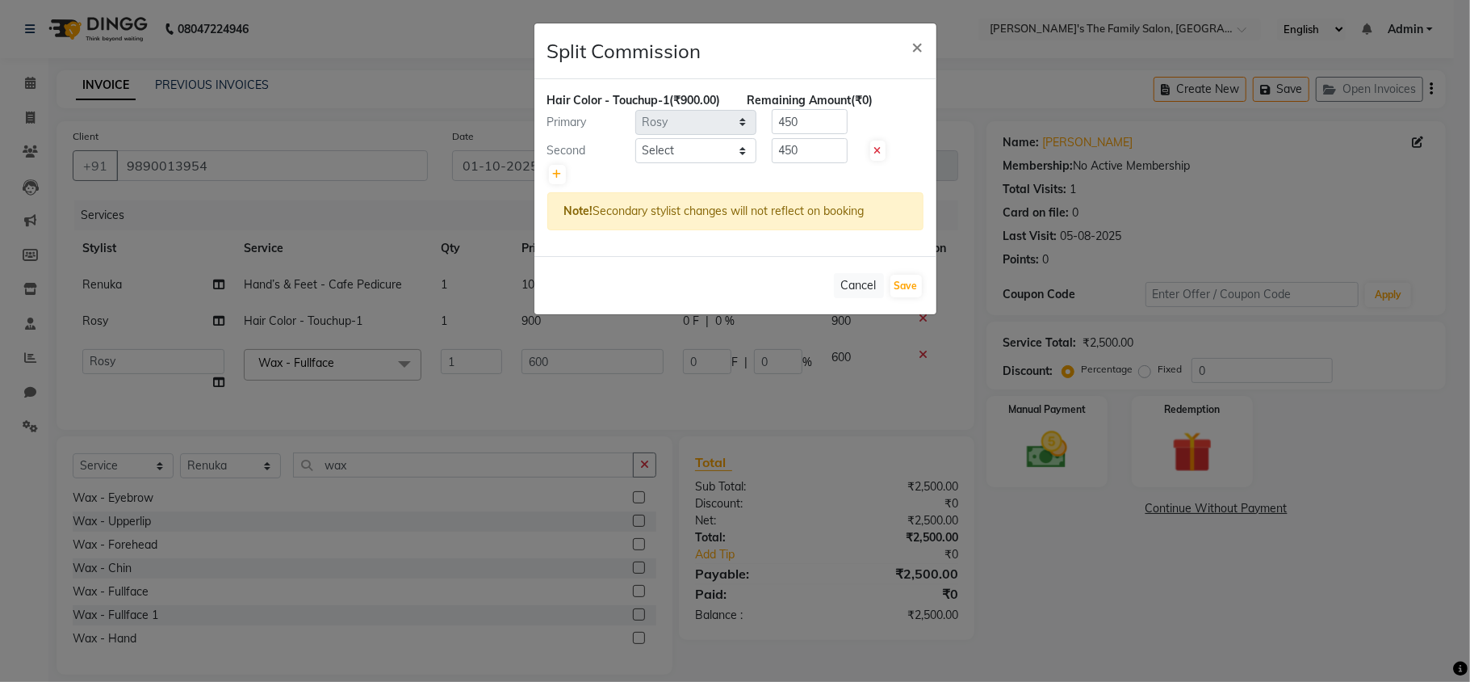 The height and width of the screenshot is (682, 1470). I want to click on div: Primary, so click(585, 122).